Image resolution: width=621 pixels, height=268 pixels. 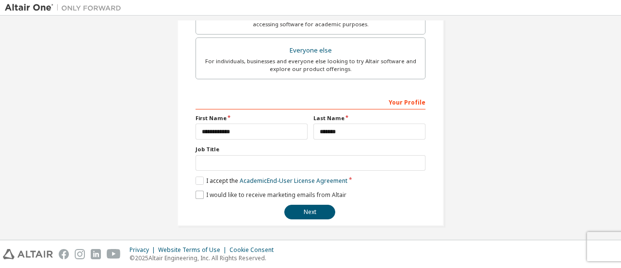 I want to click on img: linkedin.svg, so click(x=96, y=253).